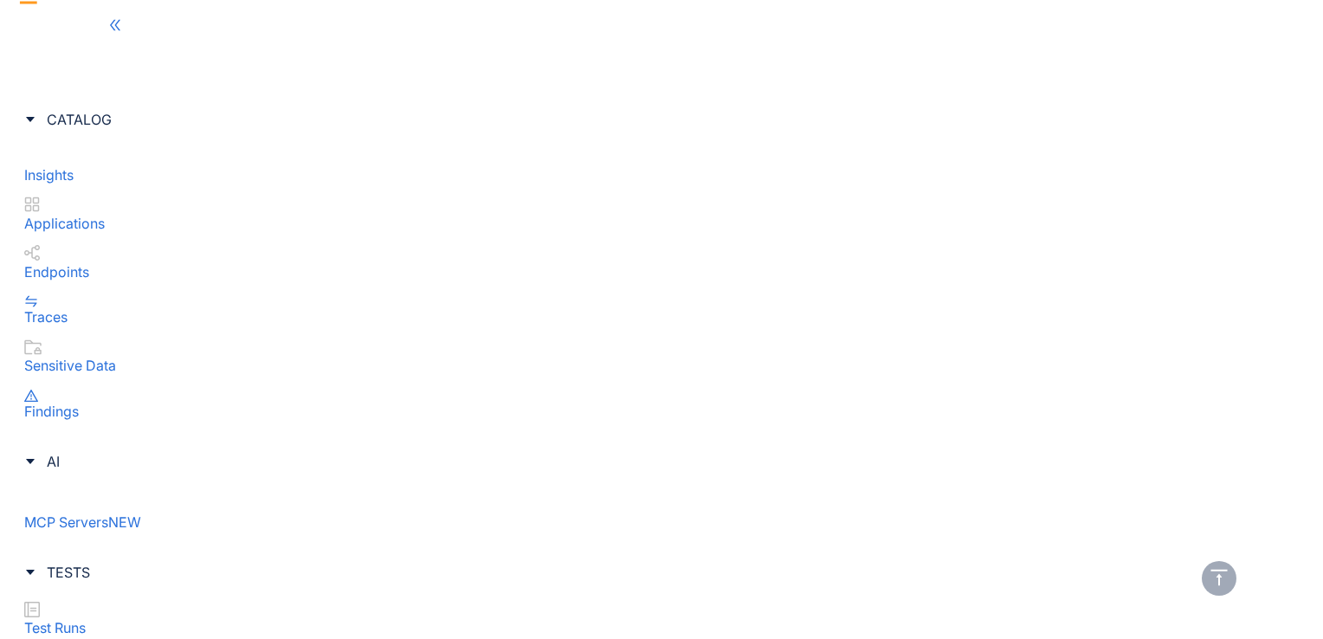  Describe the element at coordinates (661, 262) in the screenshot. I see `a: Endpoints` at that location.